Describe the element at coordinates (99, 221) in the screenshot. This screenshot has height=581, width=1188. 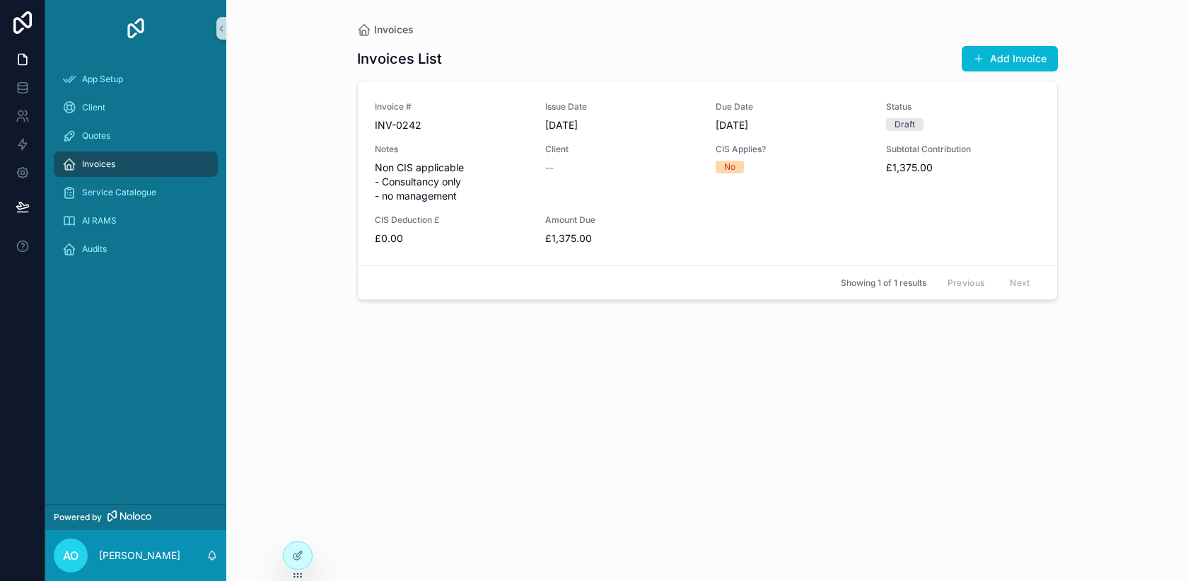
I see `span: AI RAMS` at that location.